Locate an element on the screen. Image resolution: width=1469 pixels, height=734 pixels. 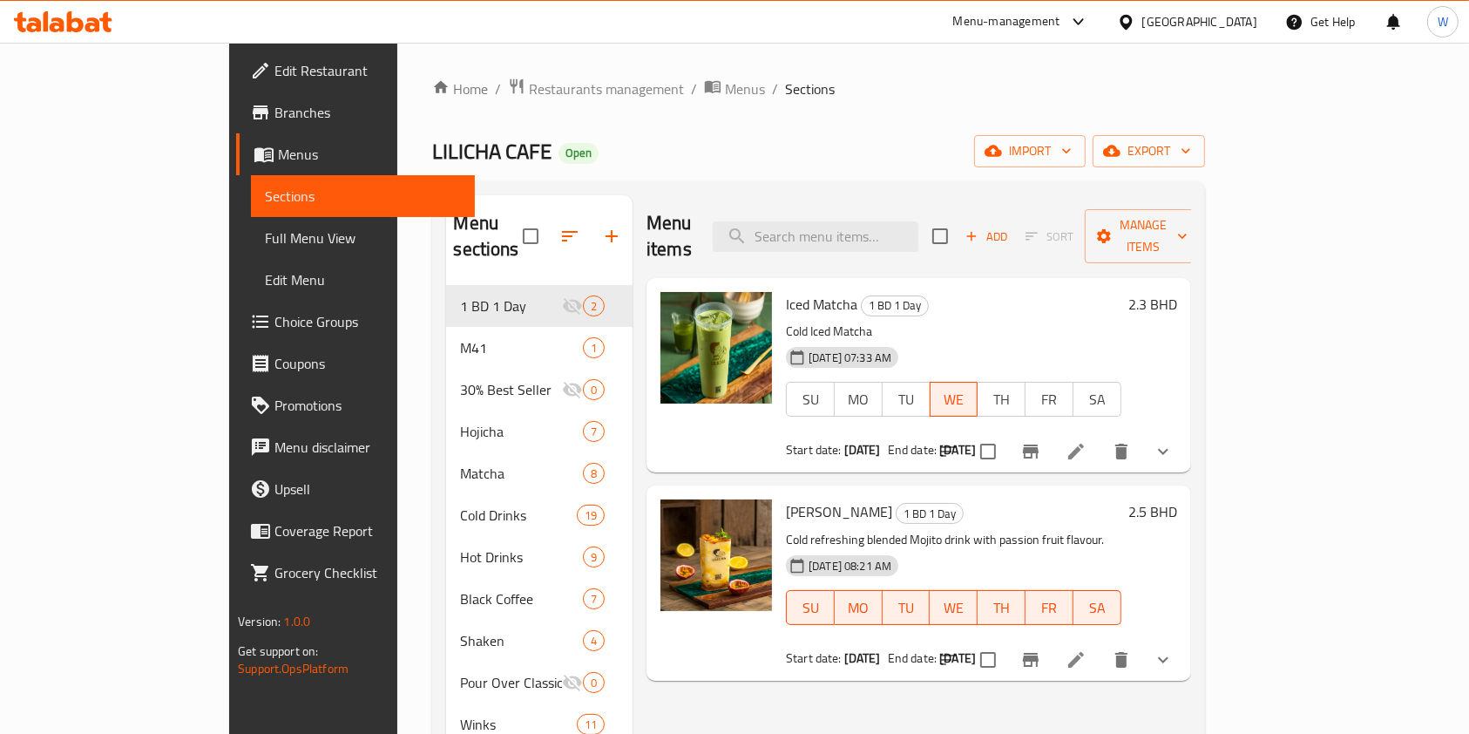
button: TH is located at coordinates (1001, 399).